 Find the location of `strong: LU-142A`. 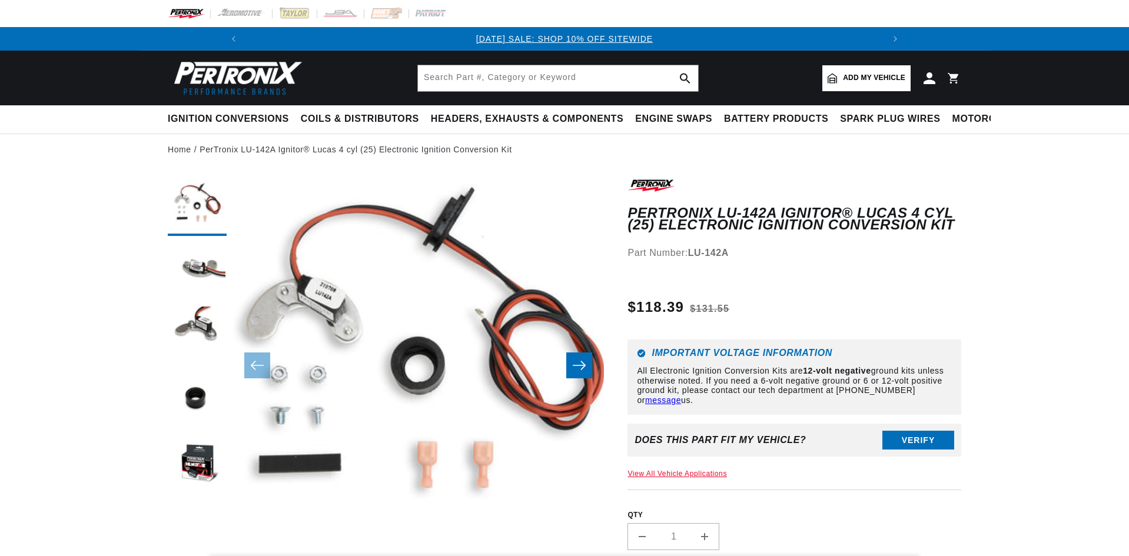

strong: LU-142A is located at coordinates (708, 253).